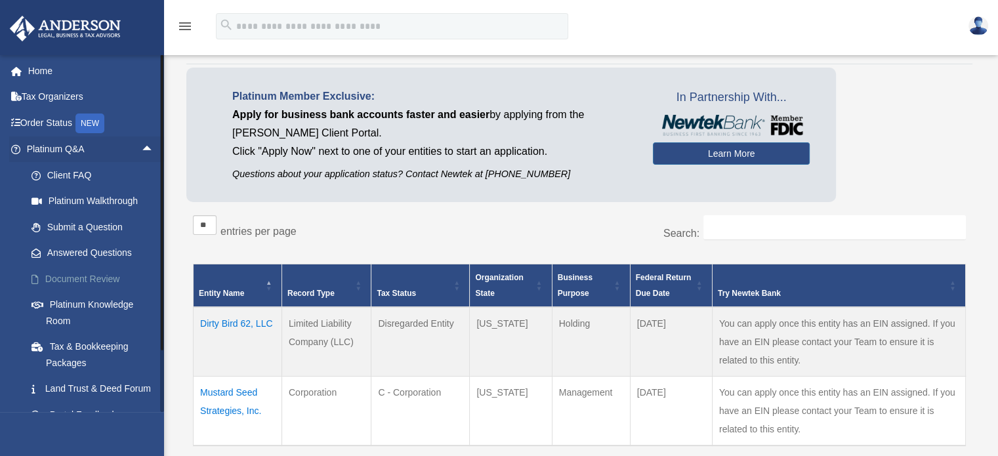 The height and width of the screenshot is (456, 998). I want to click on a: Home, so click(91, 71).